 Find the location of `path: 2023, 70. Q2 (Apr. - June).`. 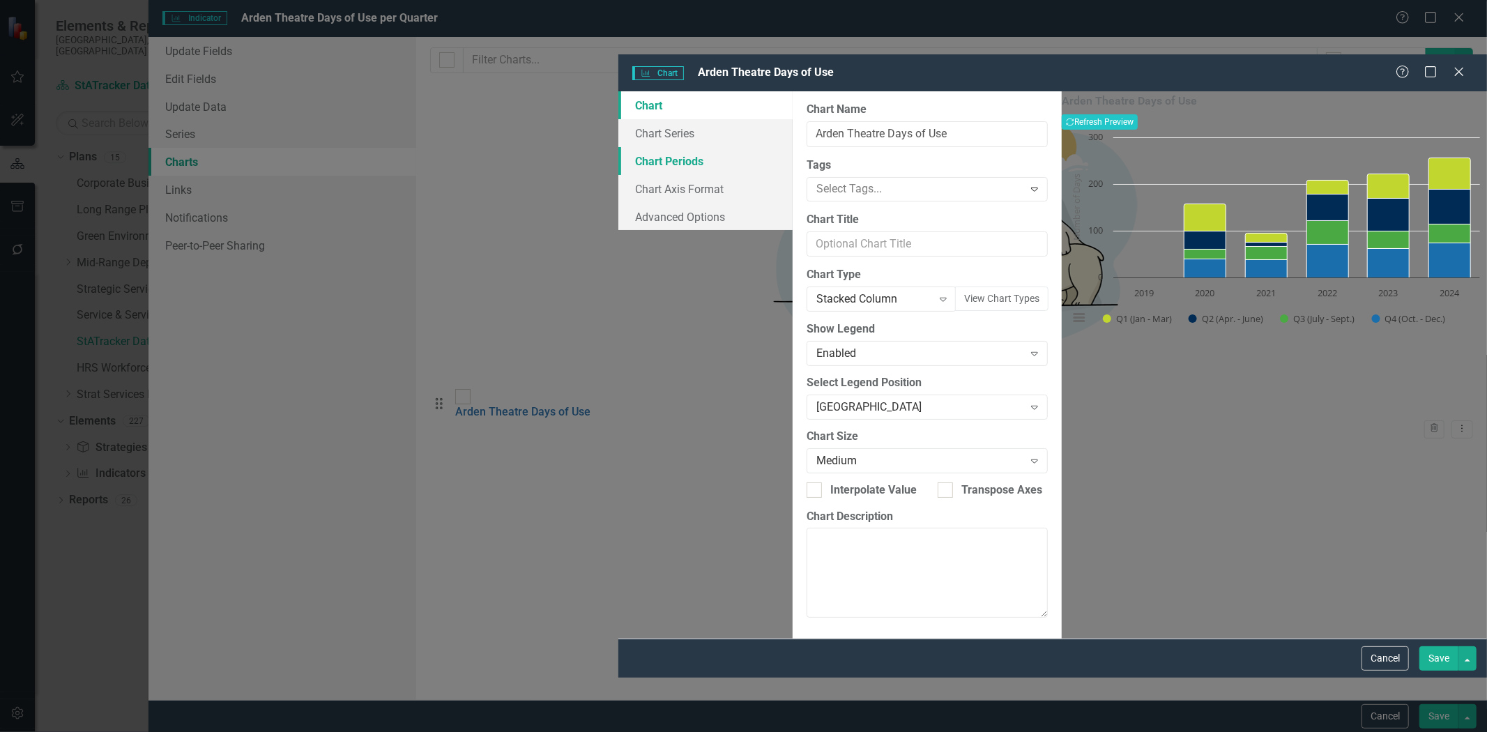

path: 2023, 70. Q2 (Apr. - June). is located at coordinates (1389, 214).